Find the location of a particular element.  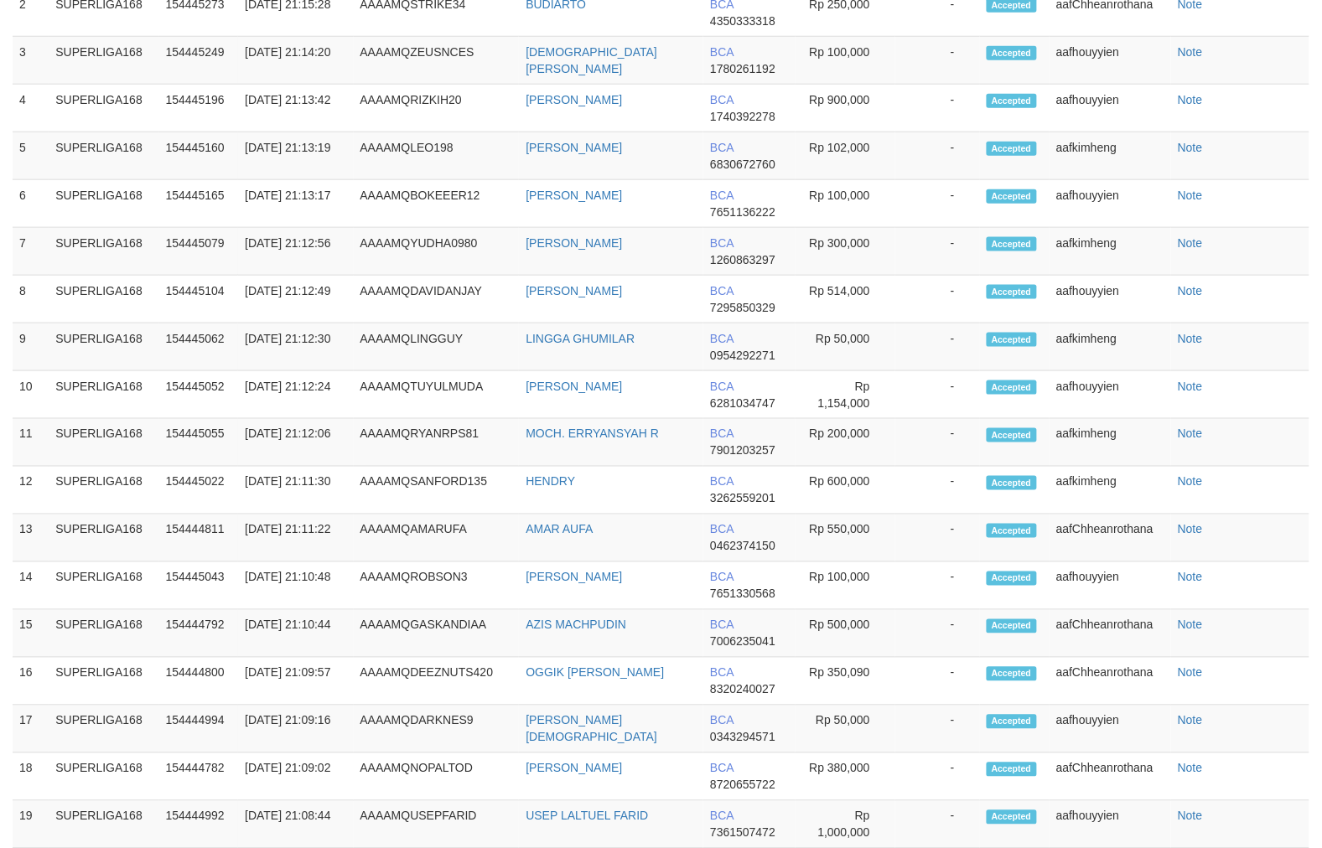

td: Rp 900,000 is located at coordinates (845, 108).